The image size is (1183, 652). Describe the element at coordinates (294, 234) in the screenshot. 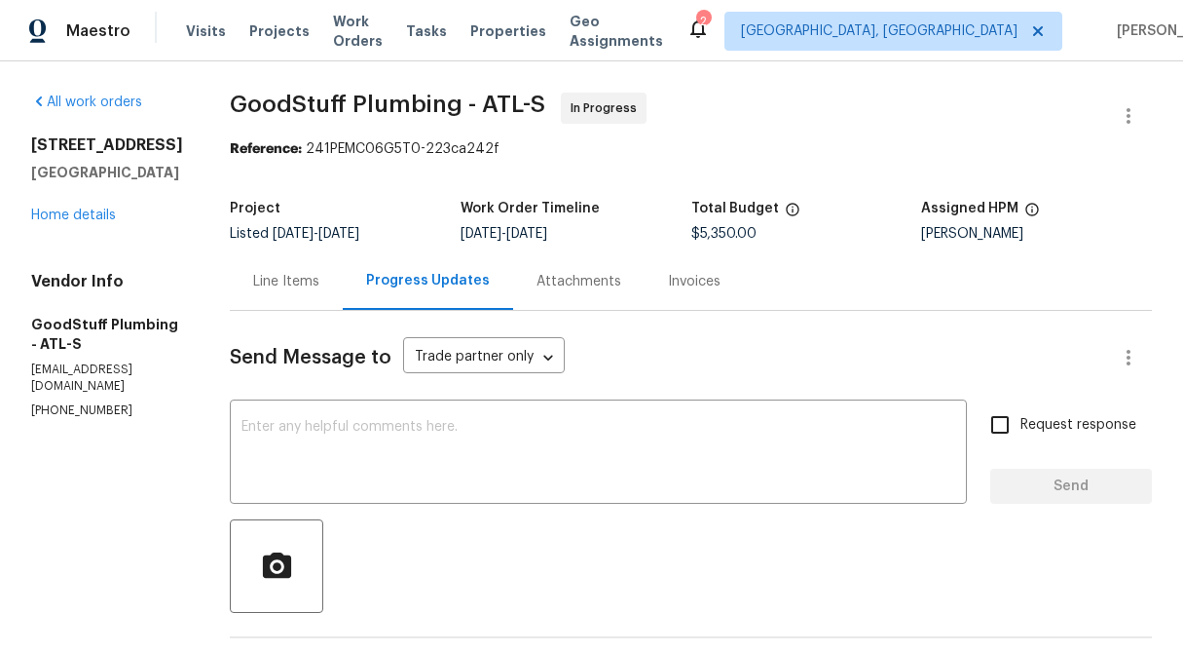

I see `span: Listed` at that location.